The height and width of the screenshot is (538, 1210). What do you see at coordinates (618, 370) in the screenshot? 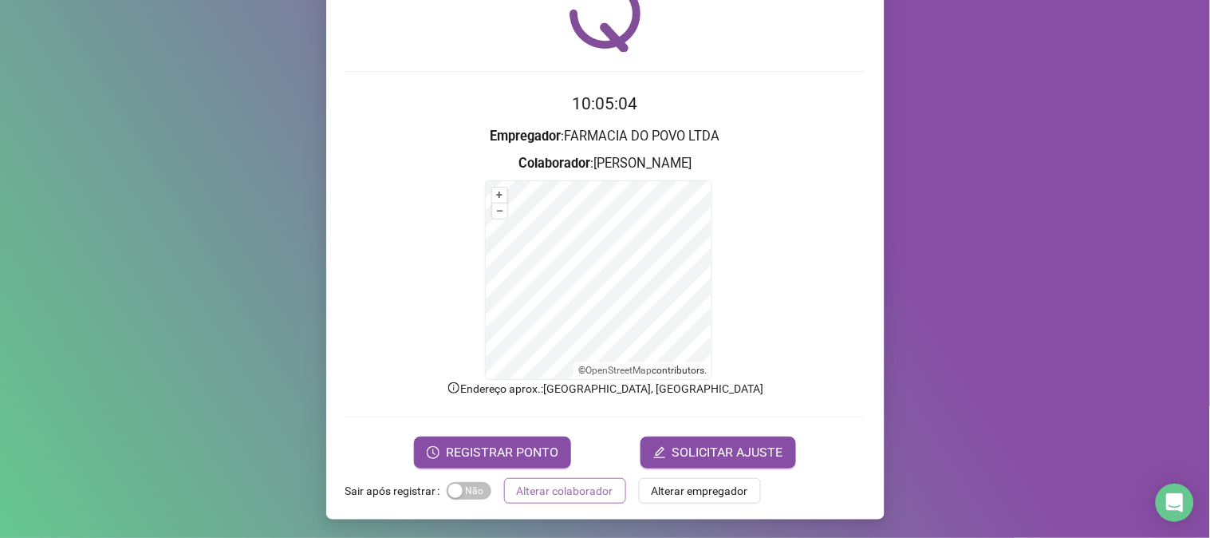
I see `a: OpenStreetMap` at bounding box center [618, 370].